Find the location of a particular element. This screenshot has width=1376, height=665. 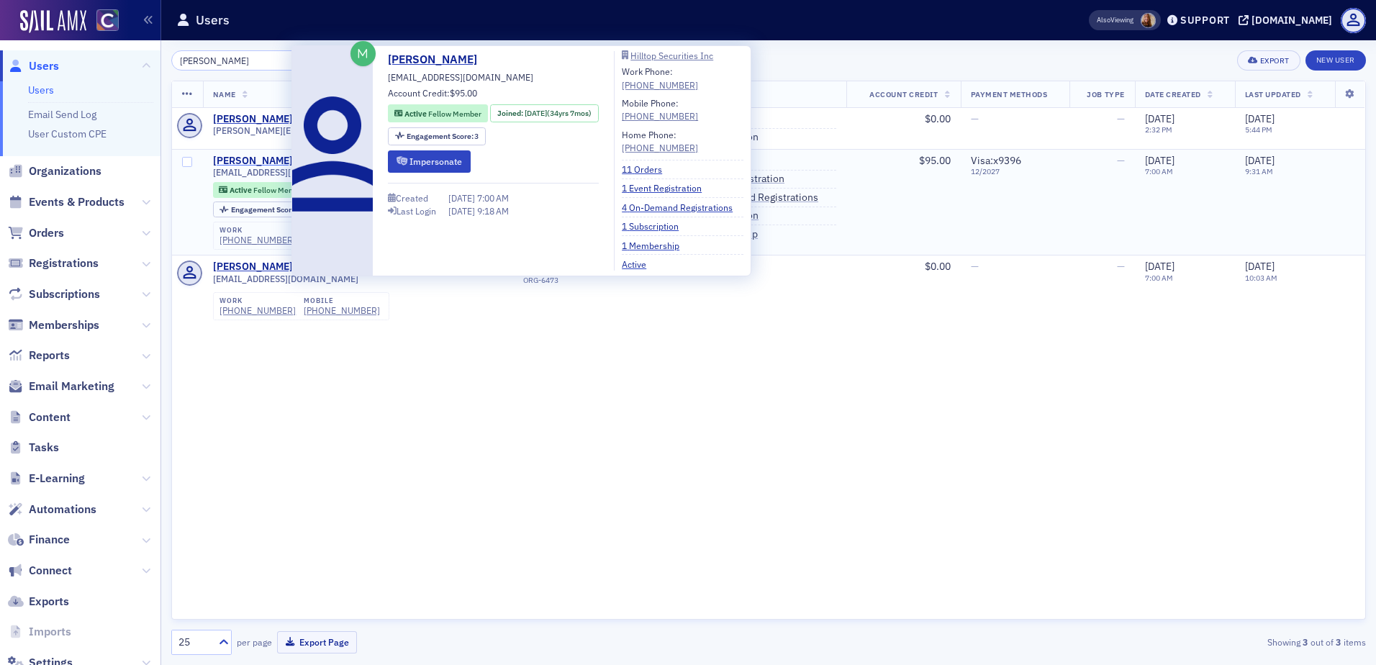

a: 1 Event Registration is located at coordinates (667, 188).